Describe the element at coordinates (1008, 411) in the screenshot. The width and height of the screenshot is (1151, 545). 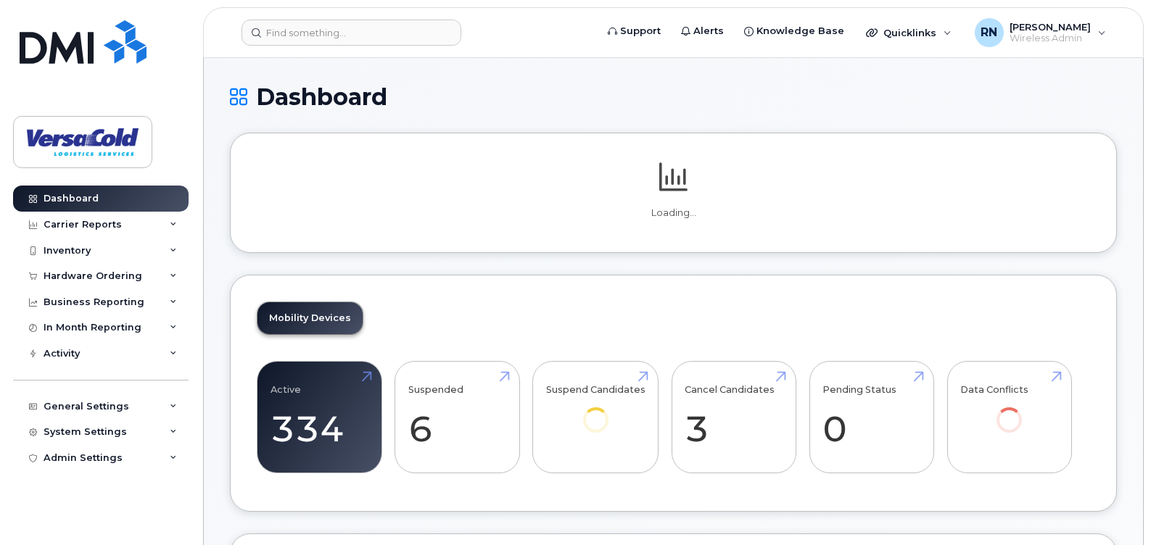
I see `a: Data Conflicts` at that location.